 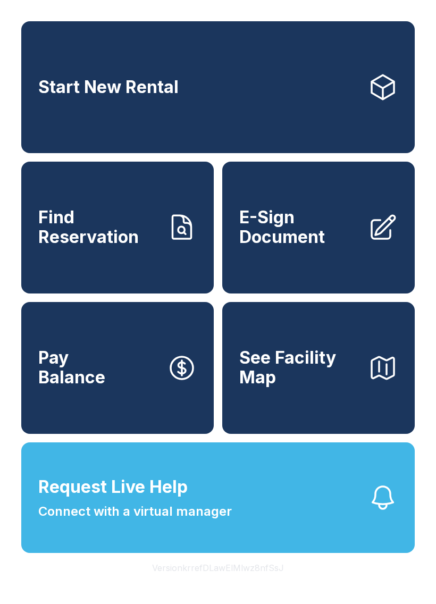 I want to click on span: Start New Rental, so click(x=109, y=87).